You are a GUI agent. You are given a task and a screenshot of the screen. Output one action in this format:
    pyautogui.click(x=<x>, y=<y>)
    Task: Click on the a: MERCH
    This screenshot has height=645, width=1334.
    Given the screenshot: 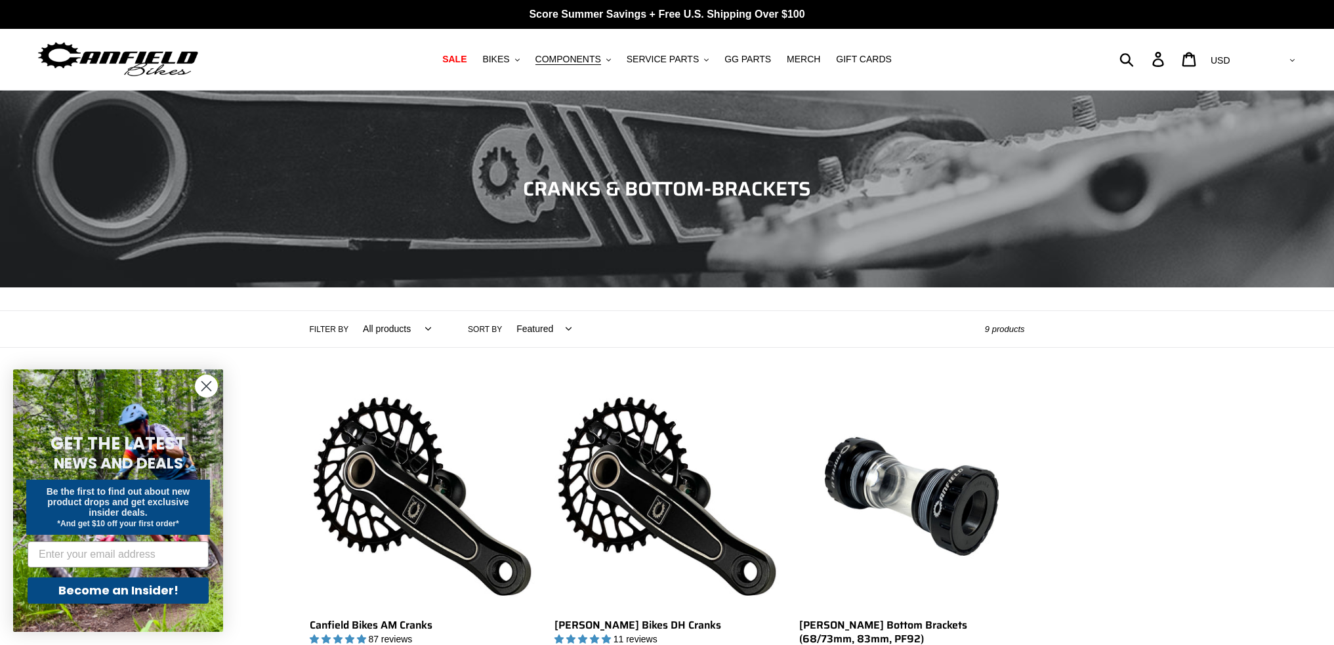 What is the action you would take?
    pyautogui.click(x=803, y=59)
    